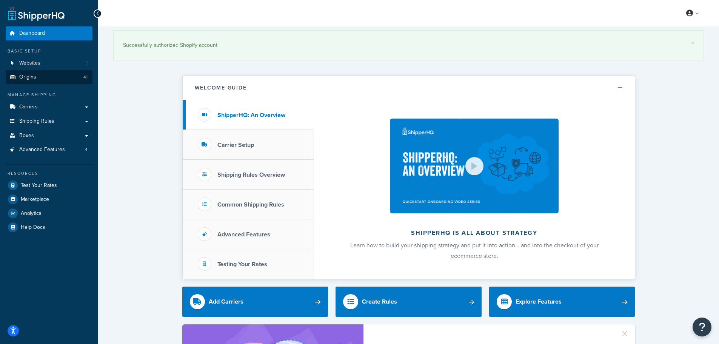 The width and height of the screenshot is (719, 344). What do you see at coordinates (49, 185) in the screenshot?
I see `a: Test Your Rates` at bounding box center [49, 185].